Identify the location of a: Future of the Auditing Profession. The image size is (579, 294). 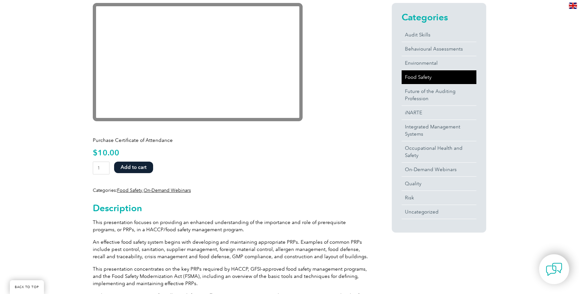
(439, 95).